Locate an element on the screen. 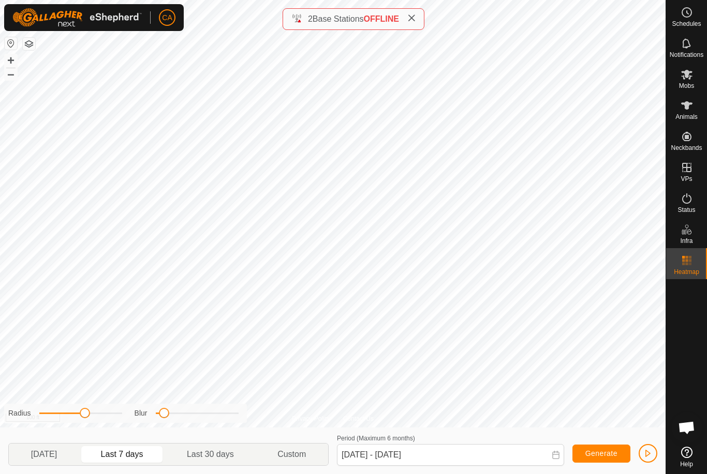 Image resolution: width=707 pixels, height=474 pixels. span: Last 30 days is located at coordinates (210, 455).